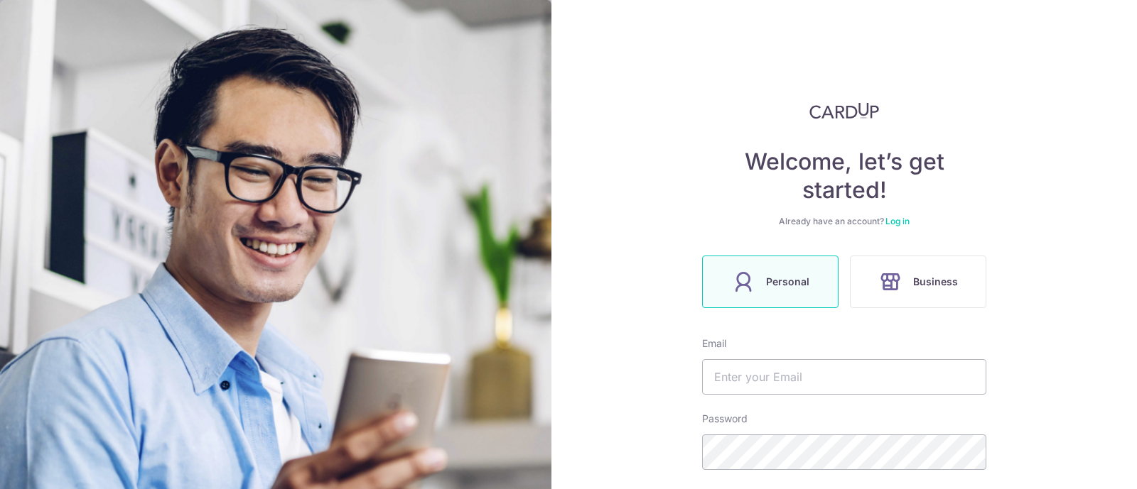  What do you see at coordinates (844, 222) in the screenshot?
I see `div: Already have an account?` at bounding box center [844, 222].